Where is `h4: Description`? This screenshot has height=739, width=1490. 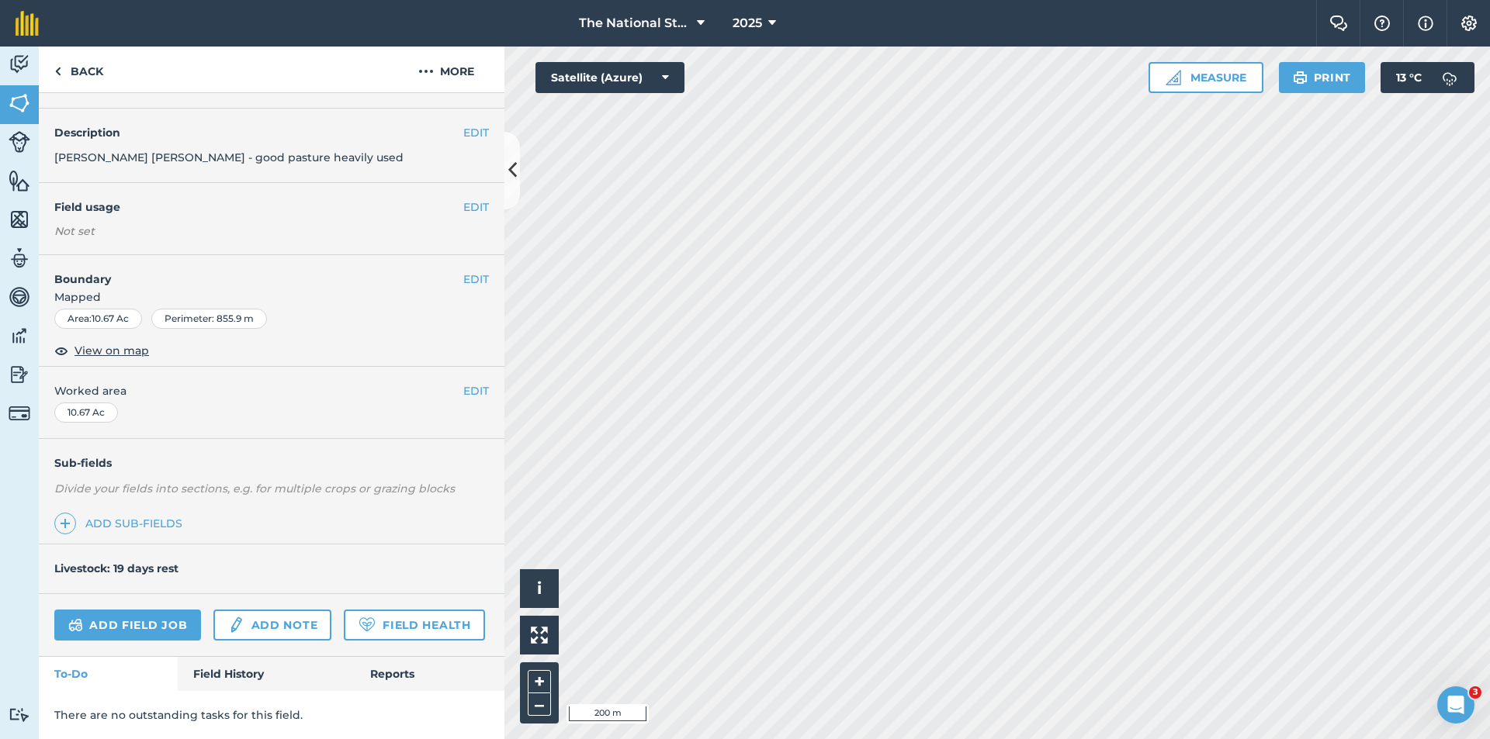 h4: Description is located at coordinates (272, 133).